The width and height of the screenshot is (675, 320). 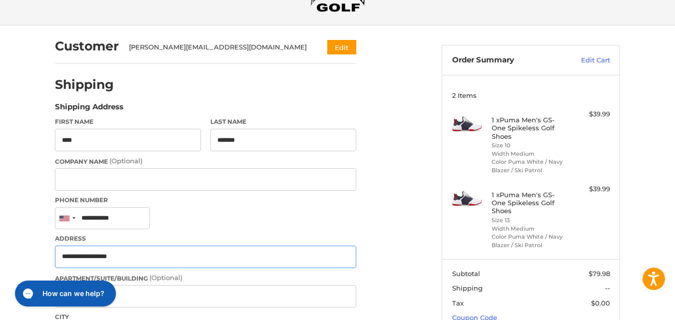 I want to click on h2: Shipping, so click(x=84, y=84).